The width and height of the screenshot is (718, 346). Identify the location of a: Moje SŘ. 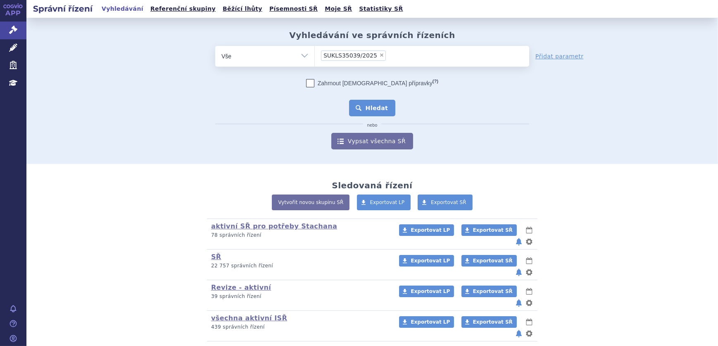
(339, 9).